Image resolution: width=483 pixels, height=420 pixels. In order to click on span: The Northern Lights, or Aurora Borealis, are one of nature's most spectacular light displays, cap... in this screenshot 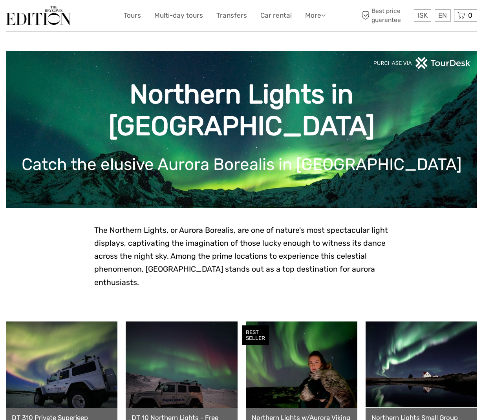, I will do `click(241, 257)`.